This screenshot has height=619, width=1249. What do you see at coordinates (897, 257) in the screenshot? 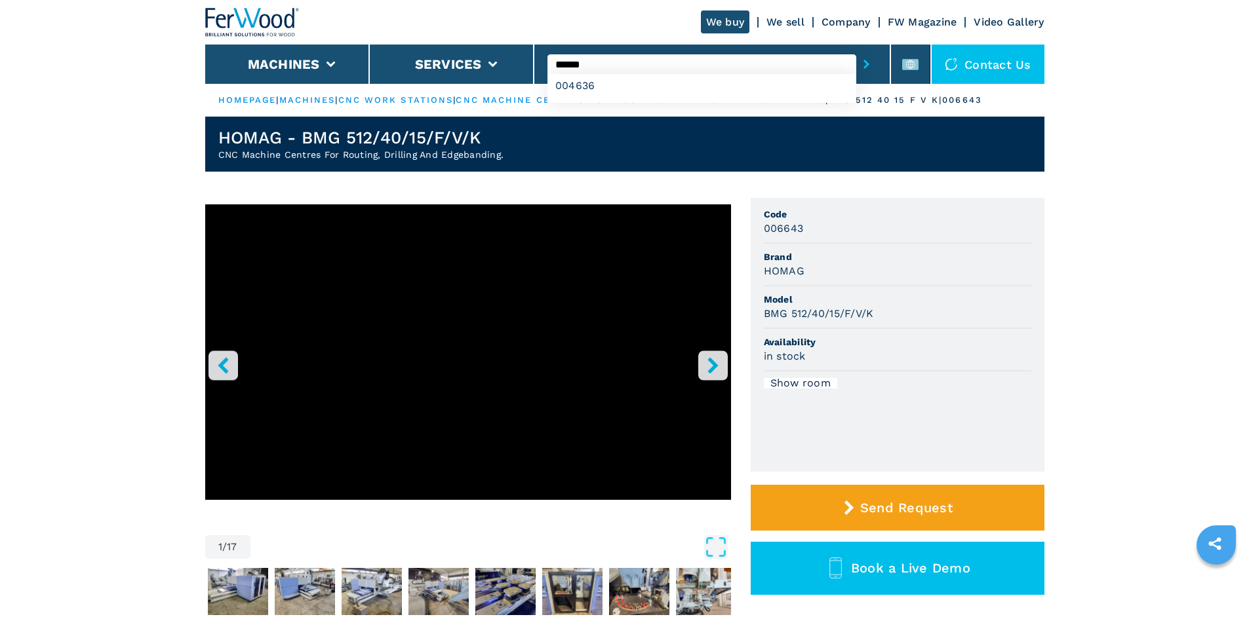
I see `span: Brand` at bounding box center [897, 257].